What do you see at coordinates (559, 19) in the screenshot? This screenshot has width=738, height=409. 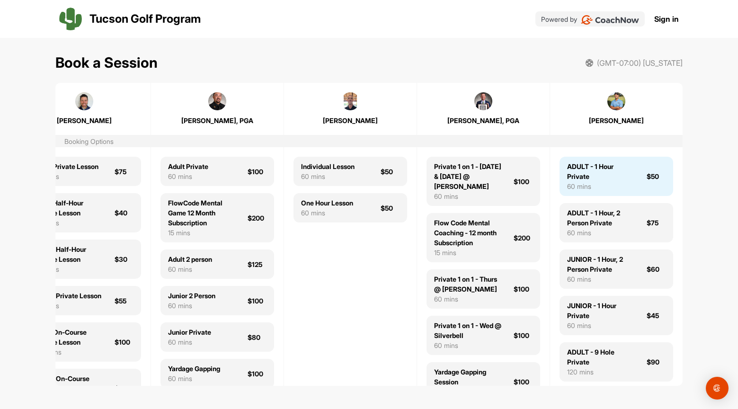 I see `p: Powered by` at bounding box center [559, 19].